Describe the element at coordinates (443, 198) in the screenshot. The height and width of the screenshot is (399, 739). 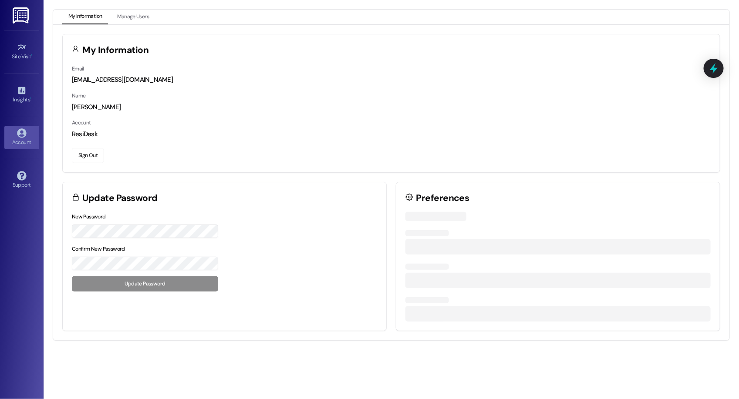
I see `h3: Preferences` at that location.